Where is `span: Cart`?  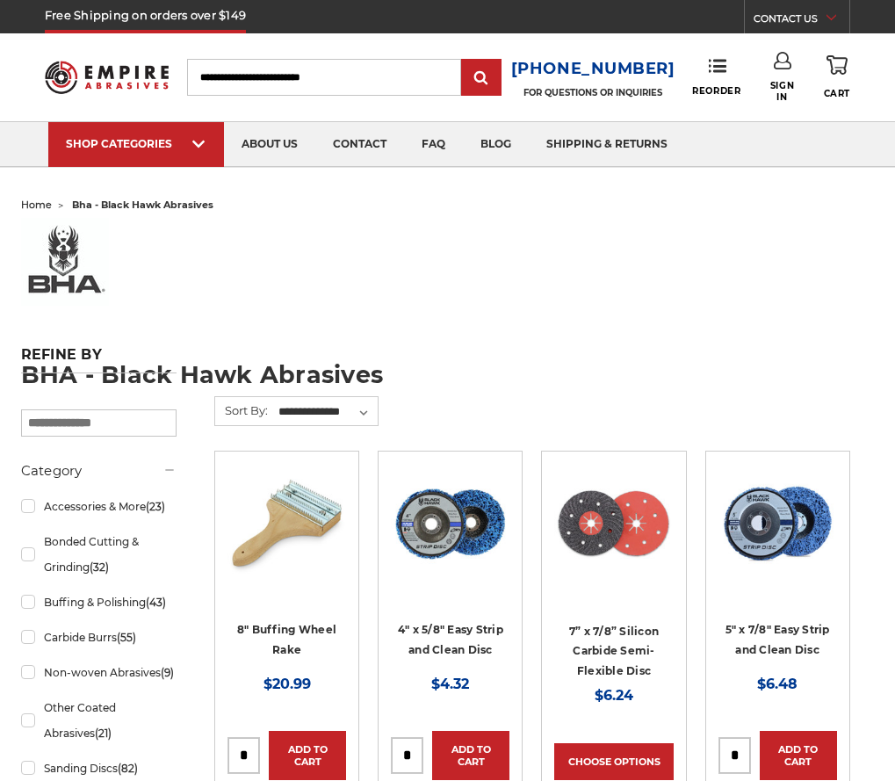
span: Cart is located at coordinates (837, 93).